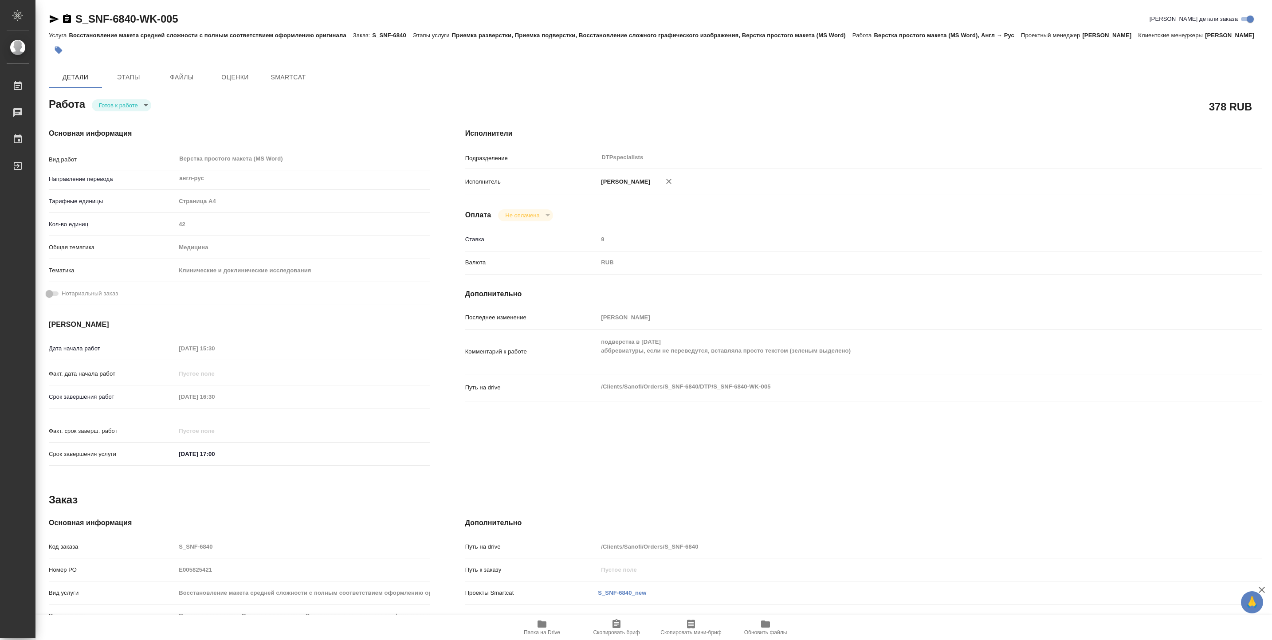  Describe the element at coordinates (112, 160) in the screenshot. I see `p: Вид работ` at that location.